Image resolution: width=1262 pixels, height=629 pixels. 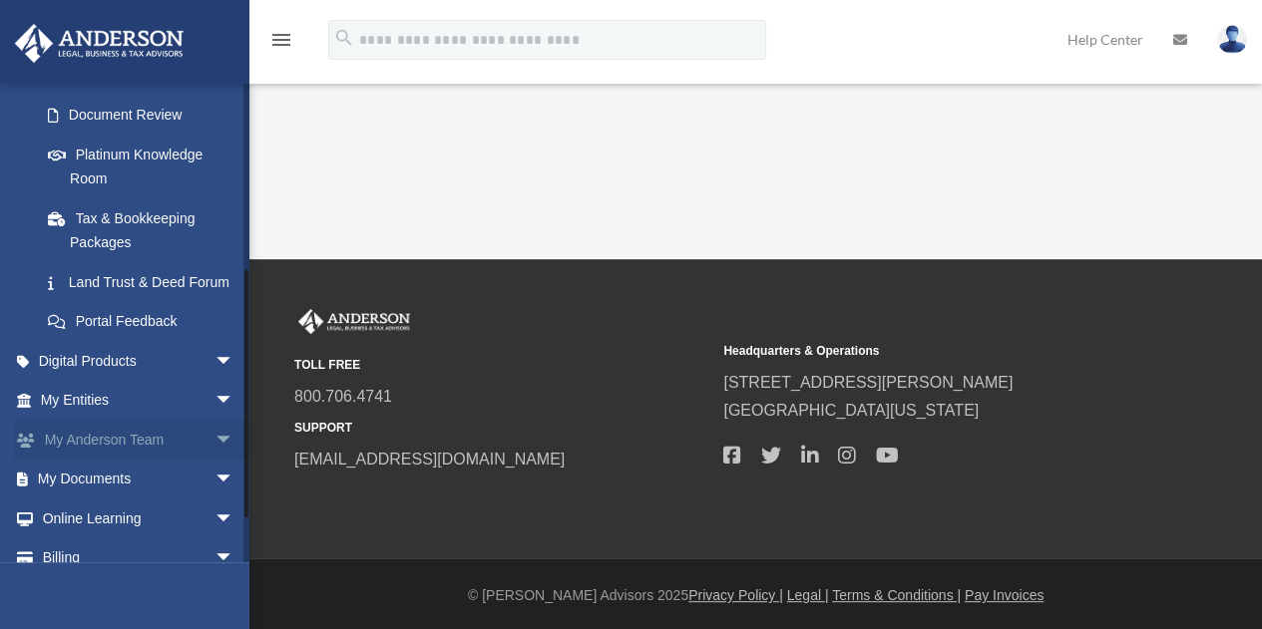 I want to click on a: Digital Productsarrow_drop_down, so click(x=139, y=361).